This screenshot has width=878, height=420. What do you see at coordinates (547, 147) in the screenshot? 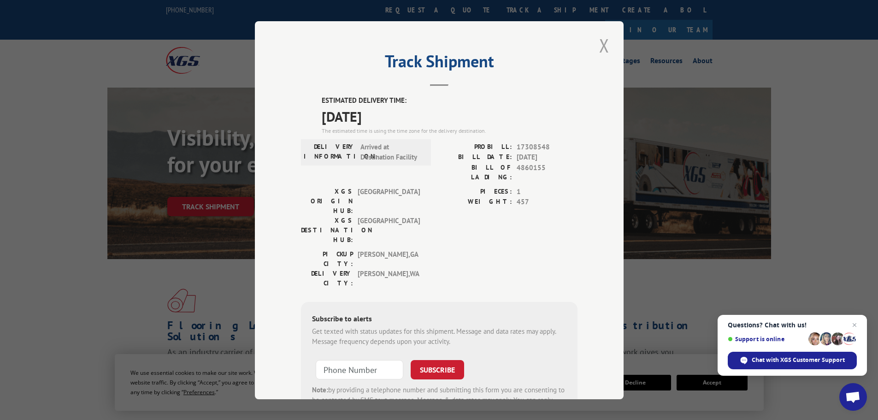
I see `span: 17308548` at bounding box center [547, 147].